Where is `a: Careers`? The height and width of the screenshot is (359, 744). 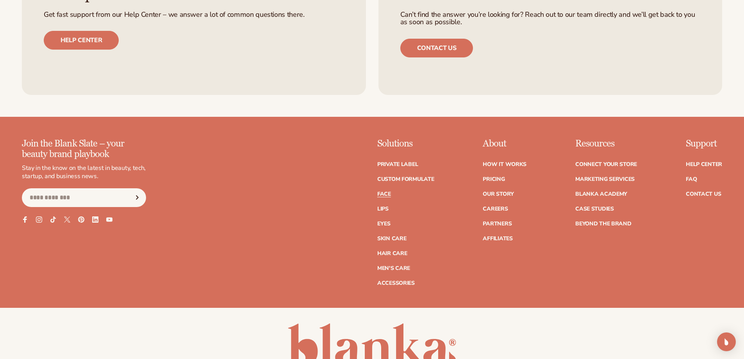
a: Careers is located at coordinates (495, 209).